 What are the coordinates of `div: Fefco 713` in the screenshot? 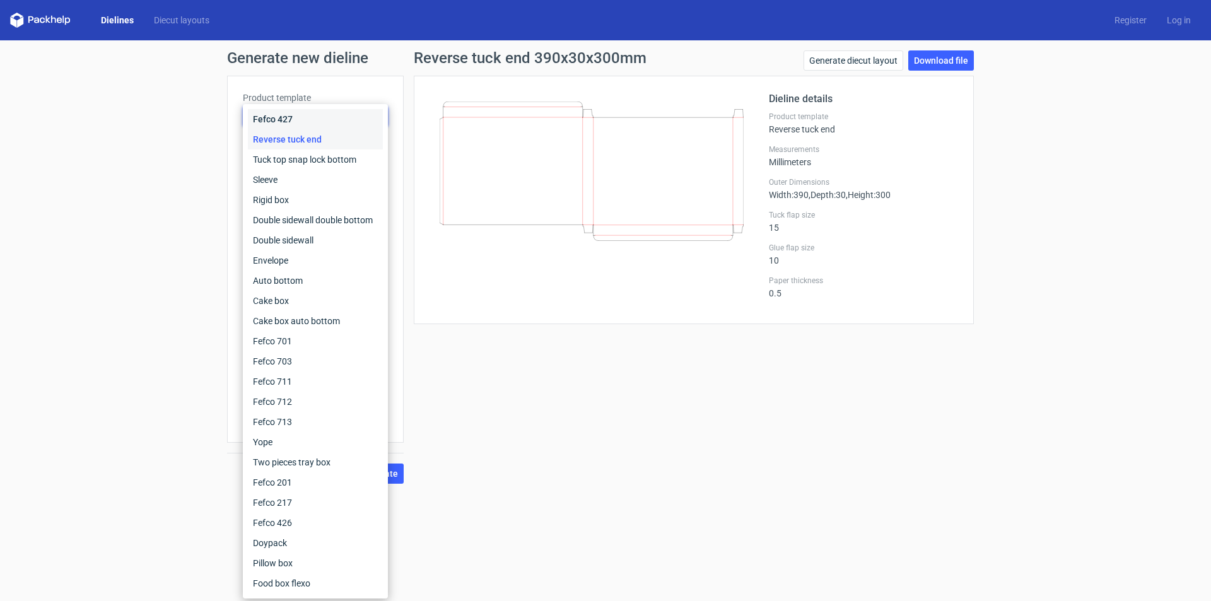 It's located at (315, 422).